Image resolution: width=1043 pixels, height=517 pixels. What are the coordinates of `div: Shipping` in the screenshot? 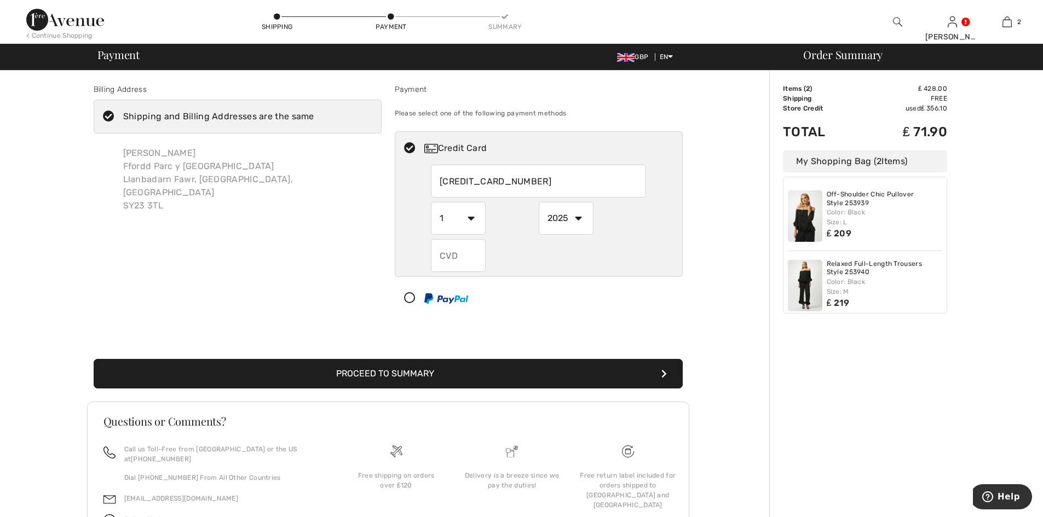 It's located at (277, 27).